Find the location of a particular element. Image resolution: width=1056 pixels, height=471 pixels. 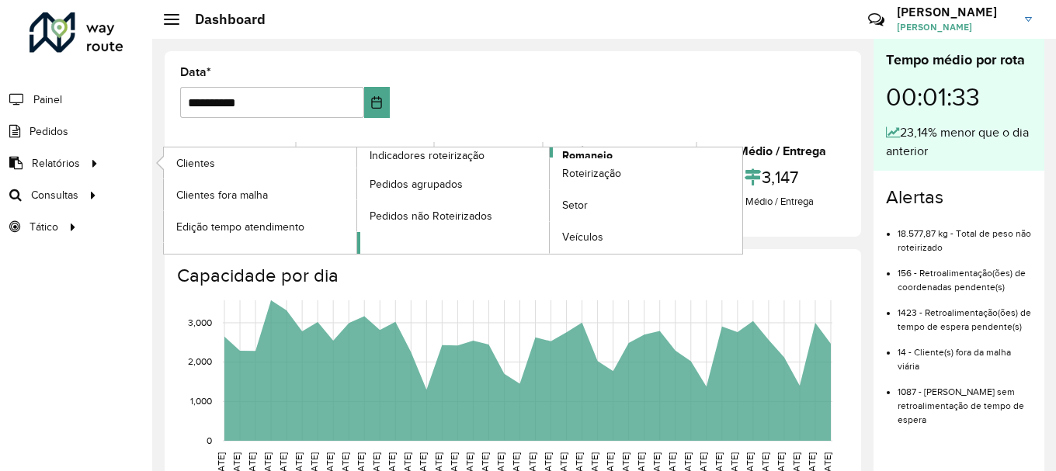

div: Tempo médio por rota is located at coordinates (959, 60).